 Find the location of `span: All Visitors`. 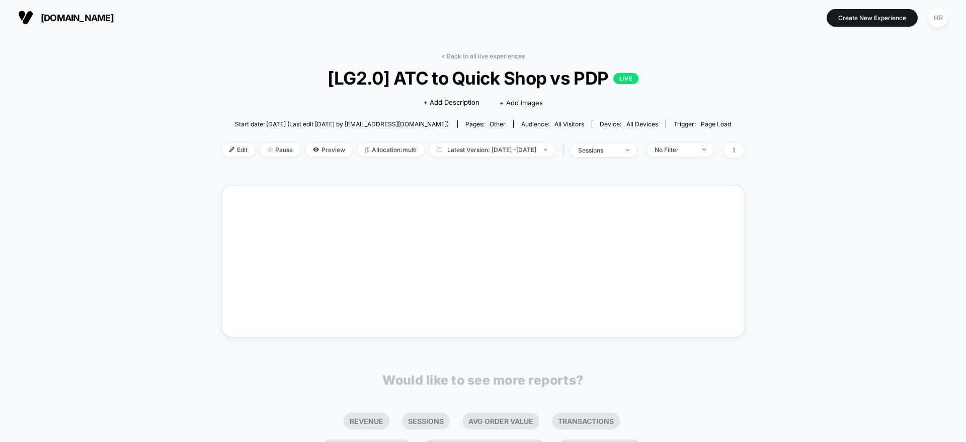

span: All Visitors is located at coordinates (569, 124).